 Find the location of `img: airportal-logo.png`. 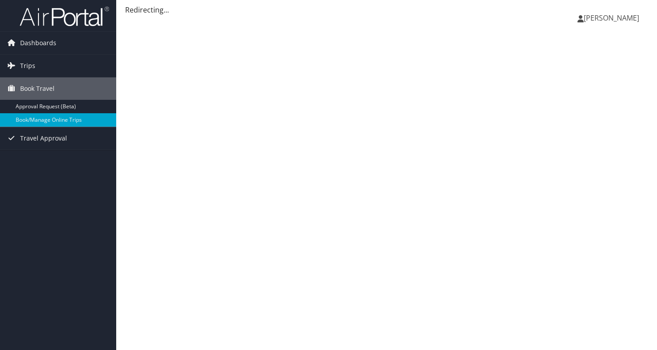

img: airportal-logo.png is located at coordinates (64, 16).